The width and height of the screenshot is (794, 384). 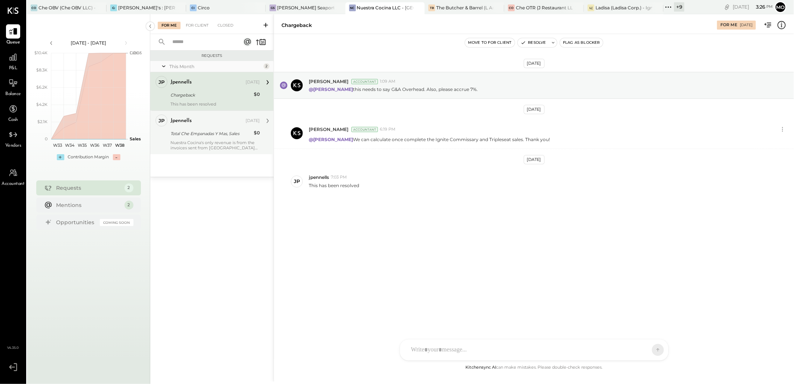 I want to click on div: This has been resolved, so click(x=215, y=104).